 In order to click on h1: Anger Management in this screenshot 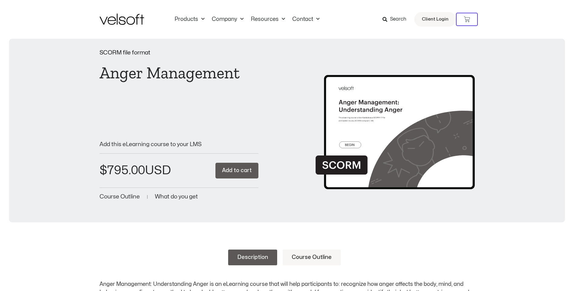, I will do `click(179, 73)`.